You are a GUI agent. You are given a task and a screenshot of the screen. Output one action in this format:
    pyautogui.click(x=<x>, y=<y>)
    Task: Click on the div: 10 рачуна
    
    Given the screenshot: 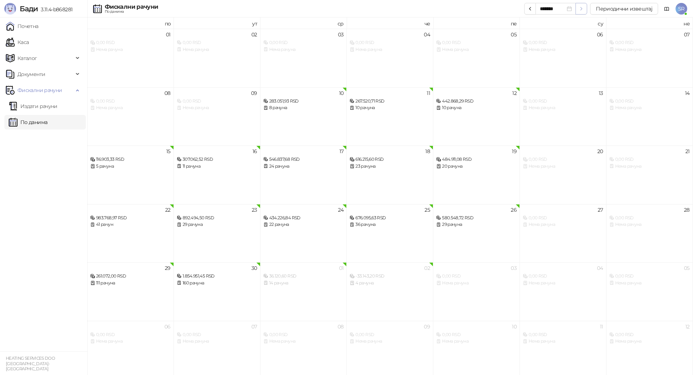 What is the action you would take?
    pyautogui.click(x=390, y=108)
    